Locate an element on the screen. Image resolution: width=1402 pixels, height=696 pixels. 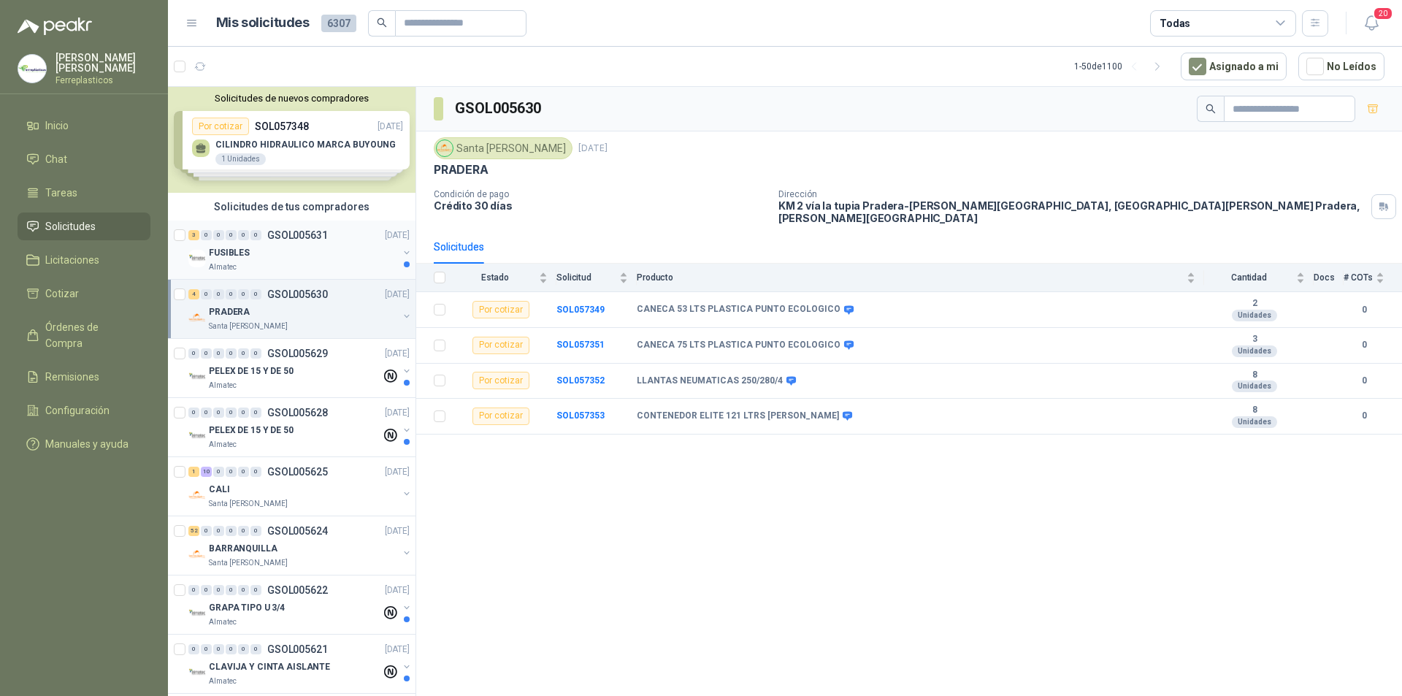
span: Manuales y ayuda is located at coordinates (87, 444).